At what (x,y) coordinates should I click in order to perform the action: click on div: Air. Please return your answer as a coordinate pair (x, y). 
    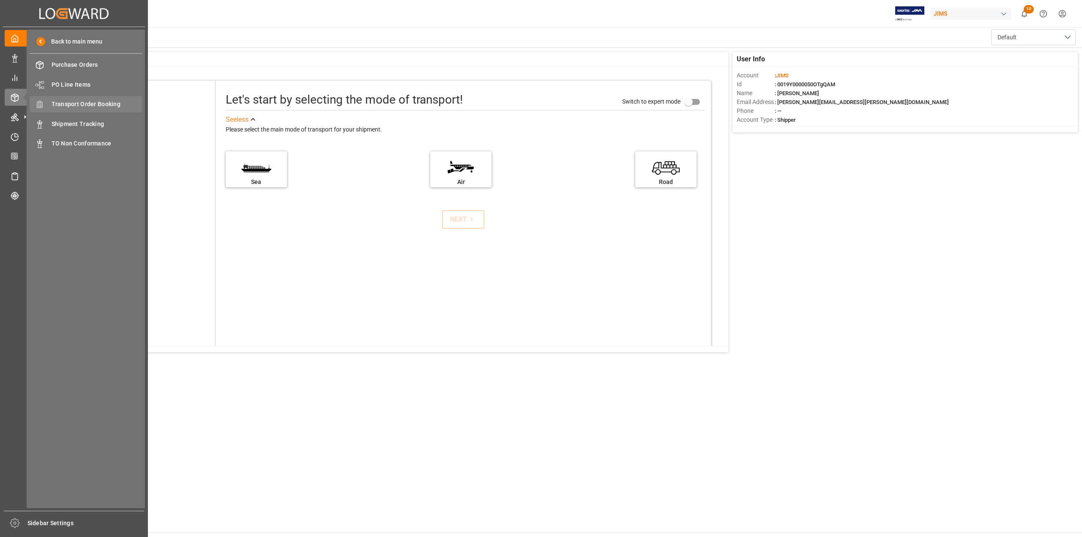
    Looking at the image, I should click on (461, 182).